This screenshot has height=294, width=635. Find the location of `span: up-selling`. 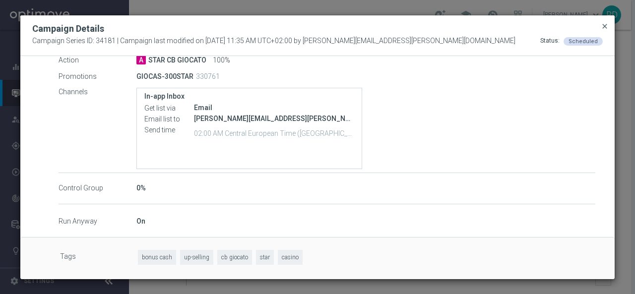

span: up-selling is located at coordinates (196, 258).